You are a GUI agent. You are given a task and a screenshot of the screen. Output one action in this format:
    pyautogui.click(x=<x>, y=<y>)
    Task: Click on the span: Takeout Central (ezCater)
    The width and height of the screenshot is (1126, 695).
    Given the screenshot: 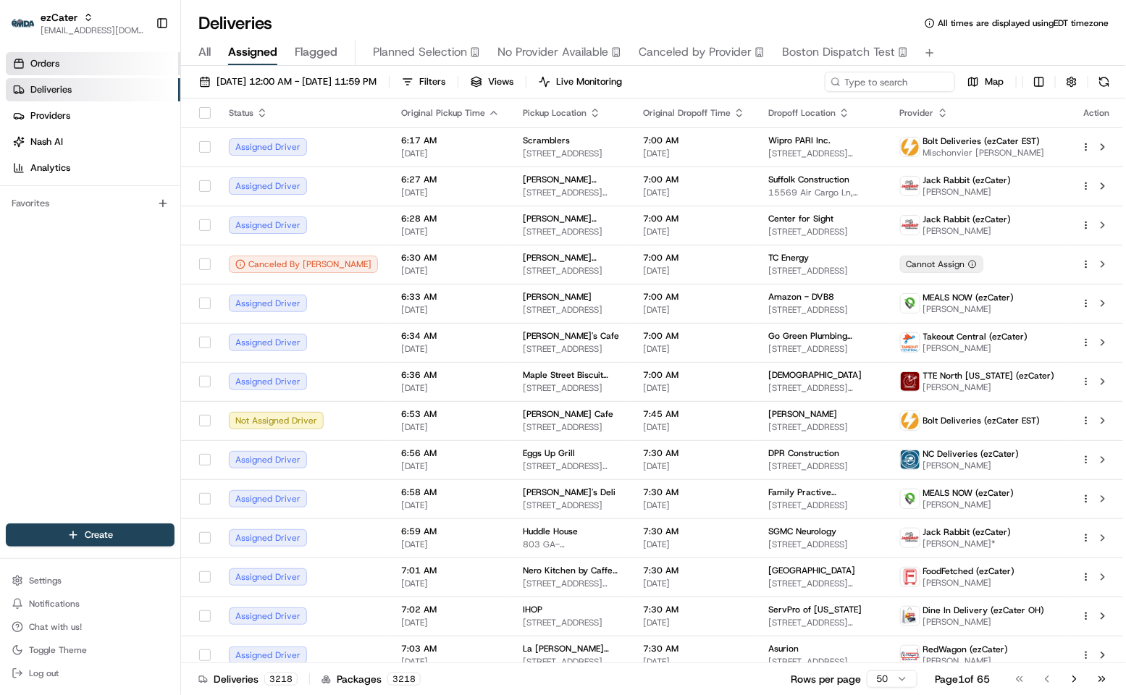 What is the action you would take?
    pyautogui.click(x=975, y=337)
    